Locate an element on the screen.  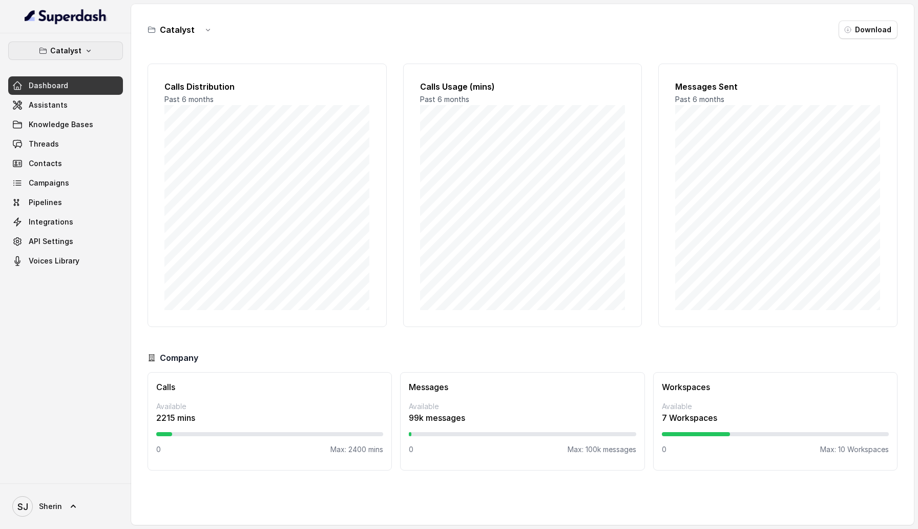
a: Sherin is located at coordinates (66, 506).